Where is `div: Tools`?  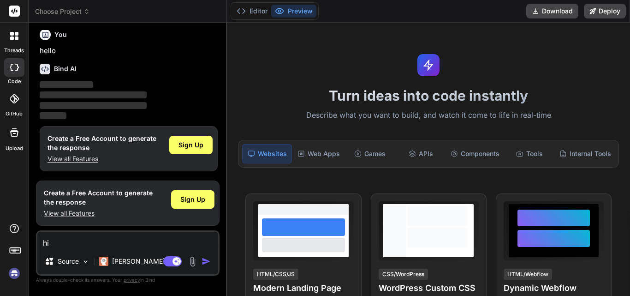 div: Tools is located at coordinates (530, 154).